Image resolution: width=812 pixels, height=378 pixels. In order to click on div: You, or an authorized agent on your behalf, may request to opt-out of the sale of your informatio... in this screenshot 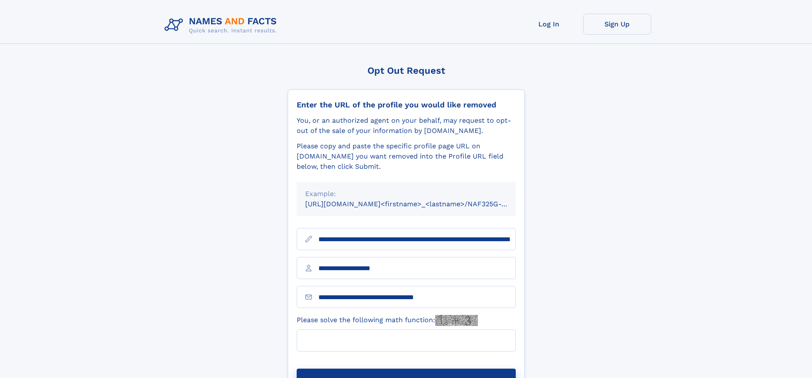, I will do `click(406, 126)`.